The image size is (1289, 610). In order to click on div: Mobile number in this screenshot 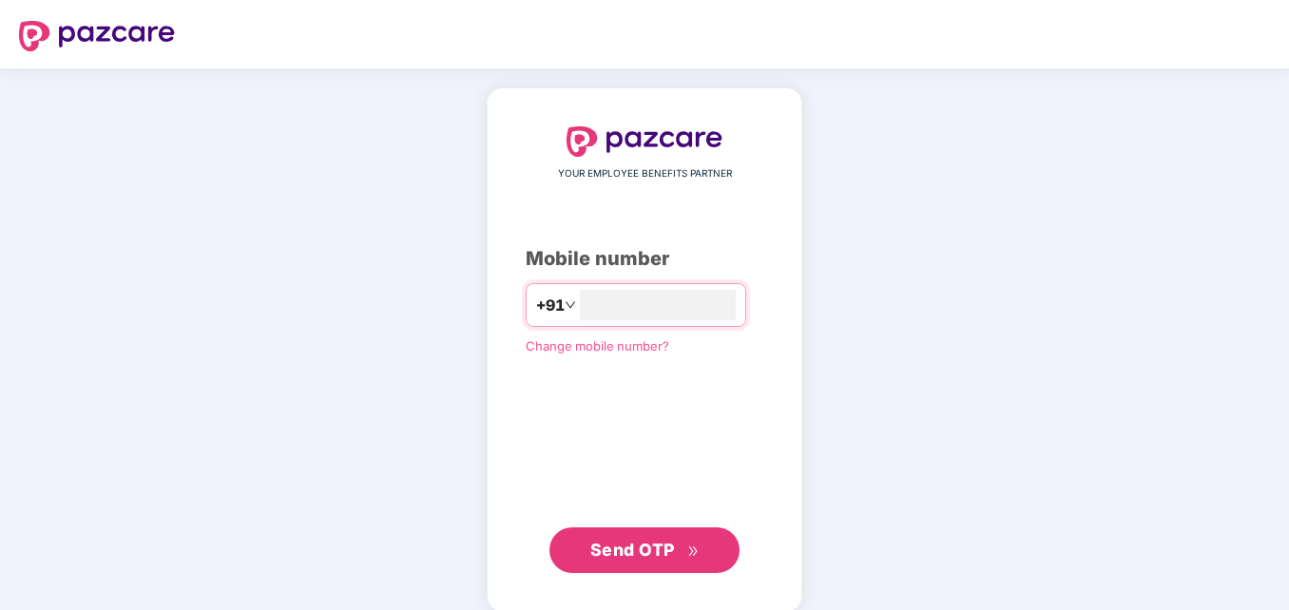, I will do `click(644, 259)`.